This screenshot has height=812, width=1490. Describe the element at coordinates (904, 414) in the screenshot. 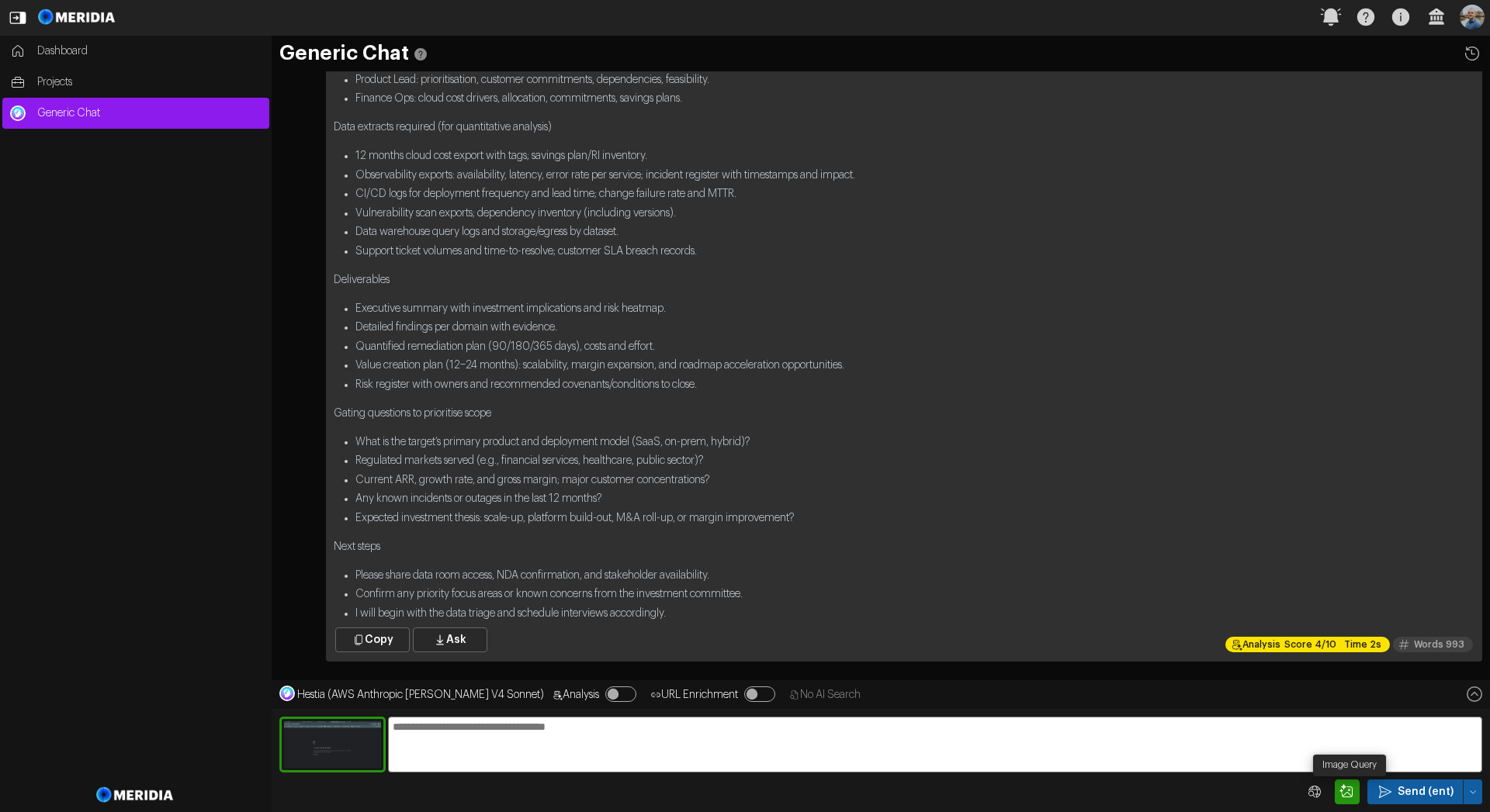

I see `p: Gating questions to prioritise scope` at that location.